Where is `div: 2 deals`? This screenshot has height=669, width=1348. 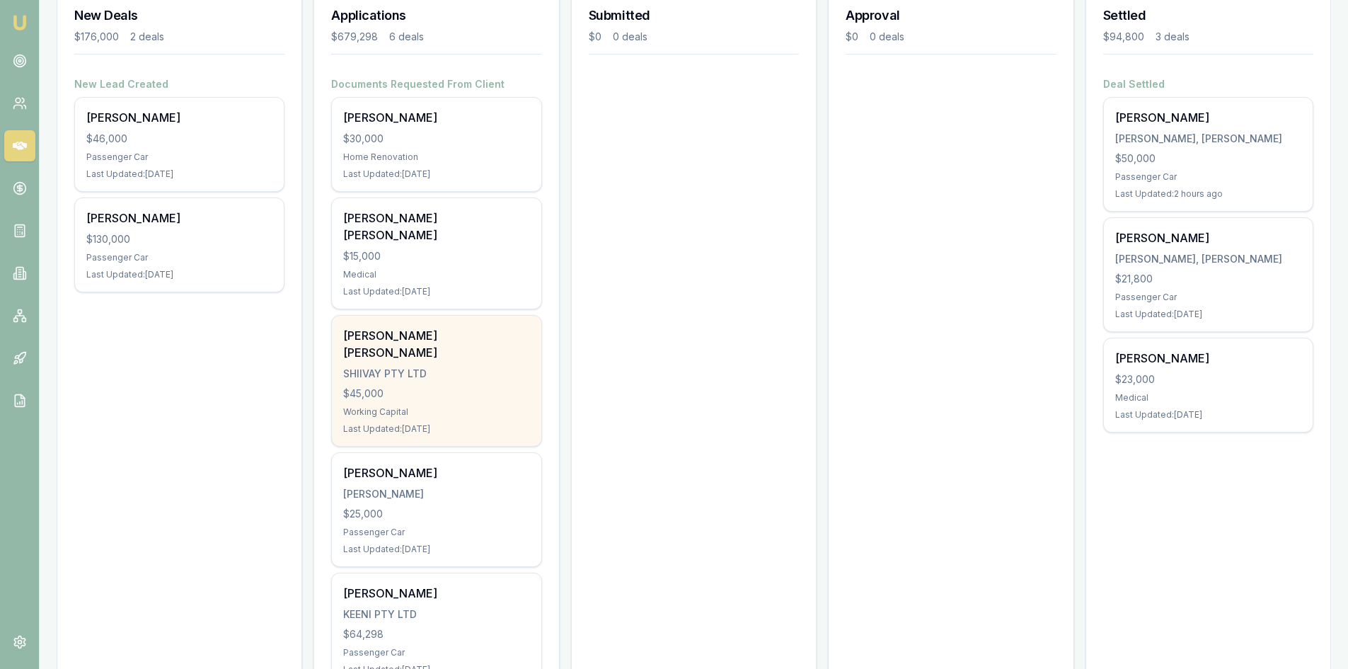 div: 2 deals is located at coordinates (147, 37).